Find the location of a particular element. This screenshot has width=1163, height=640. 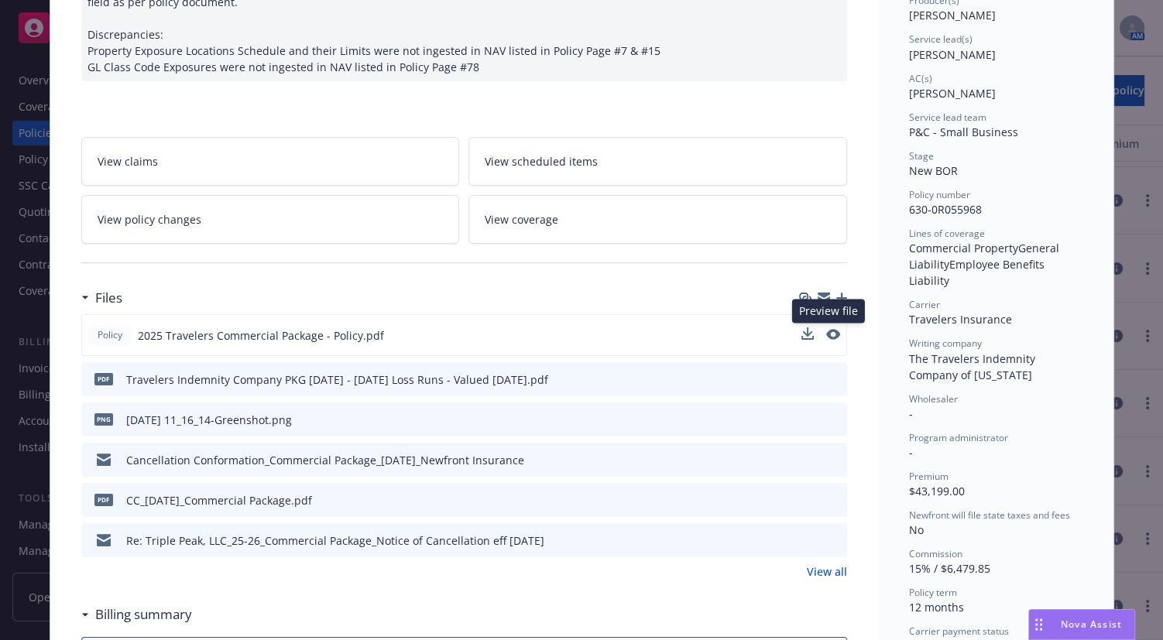

div: Drag to move is located at coordinates (1038, 625).